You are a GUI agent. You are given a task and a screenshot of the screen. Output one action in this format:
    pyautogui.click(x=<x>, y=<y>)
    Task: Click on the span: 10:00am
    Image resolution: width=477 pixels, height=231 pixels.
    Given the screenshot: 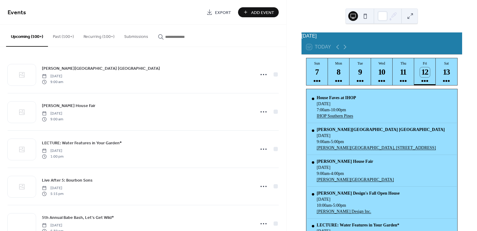 What is the action you would take?
    pyautogui.click(x=324, y=206)
    